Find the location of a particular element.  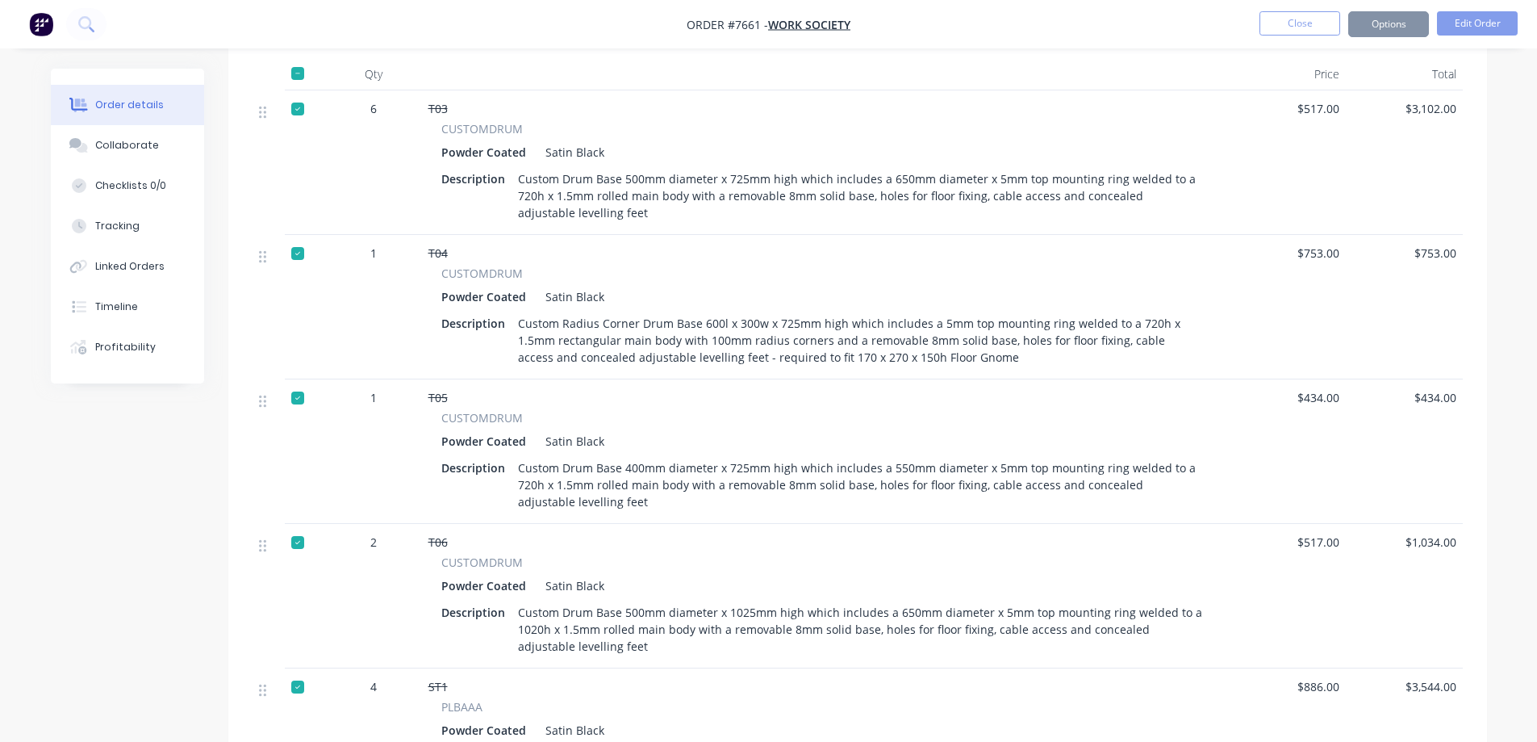

div: Linked Orders is located at coordinates (130, 266).